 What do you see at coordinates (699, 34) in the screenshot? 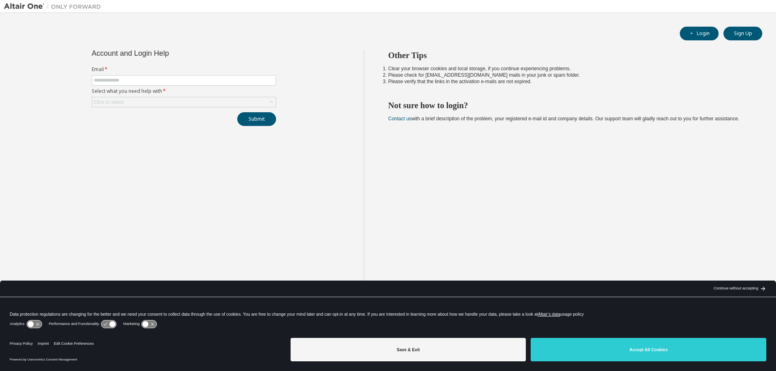
I see `button: Login` at bounding box center [699, 34].